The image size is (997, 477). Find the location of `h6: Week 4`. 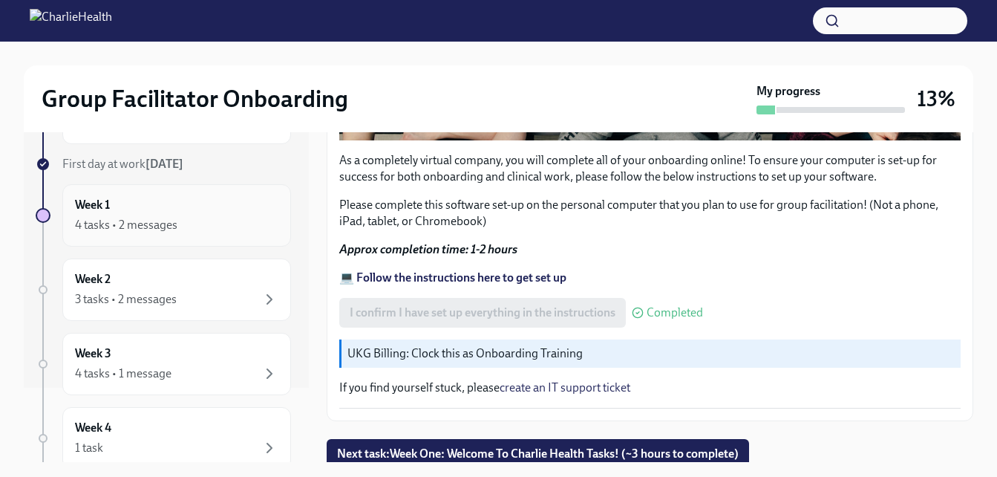

h6: Week 4 is located at coordinates (93, 428).